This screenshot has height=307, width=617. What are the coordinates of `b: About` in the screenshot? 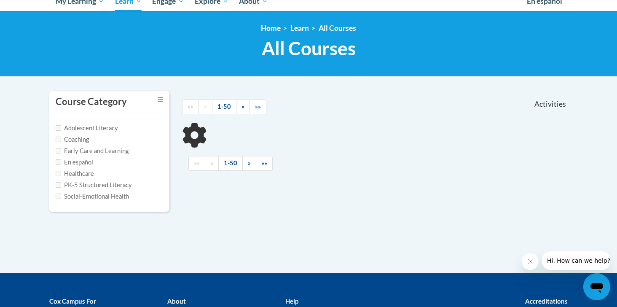 It's located at (176, 301).